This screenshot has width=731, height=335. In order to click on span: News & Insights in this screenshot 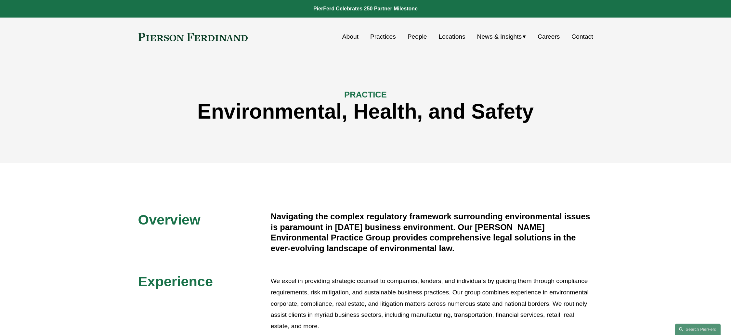, I will do `click(500, 37)`.